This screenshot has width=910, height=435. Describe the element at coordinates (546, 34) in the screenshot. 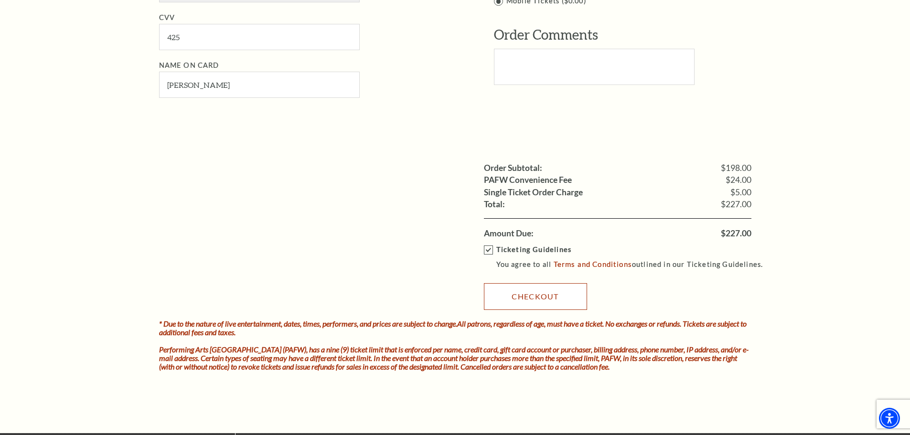

I see `span: Order Comments` at that location.